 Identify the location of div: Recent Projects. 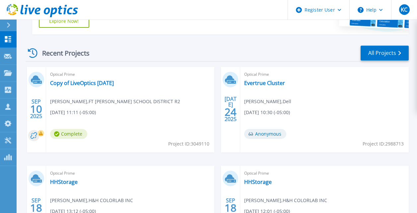
(62, 53).